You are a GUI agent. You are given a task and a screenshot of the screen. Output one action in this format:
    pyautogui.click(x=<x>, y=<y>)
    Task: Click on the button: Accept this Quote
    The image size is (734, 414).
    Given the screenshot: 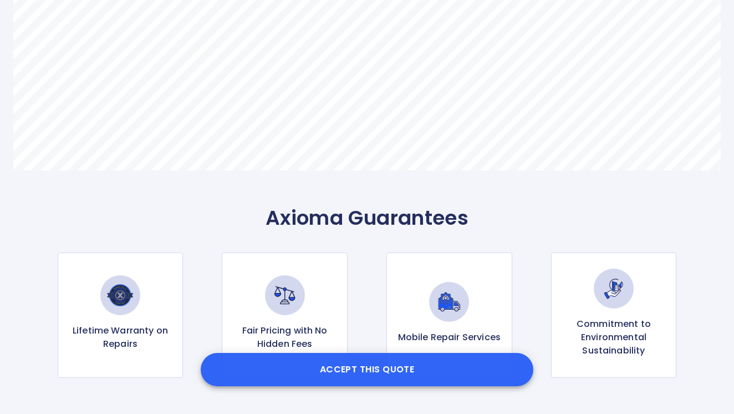 What is the action you would take?
    pyautogui.click(x=367, y=369)
    